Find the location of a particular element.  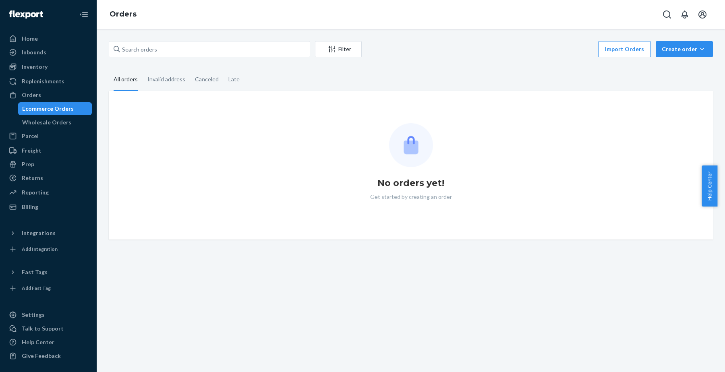

div: Invalid address is located at coordinates (166, 79).